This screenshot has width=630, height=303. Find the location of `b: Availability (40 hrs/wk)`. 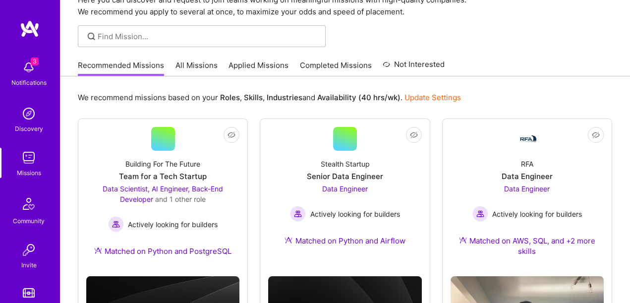

b: Availability (40 hrs/wk) is located at coordinates (359, 97).